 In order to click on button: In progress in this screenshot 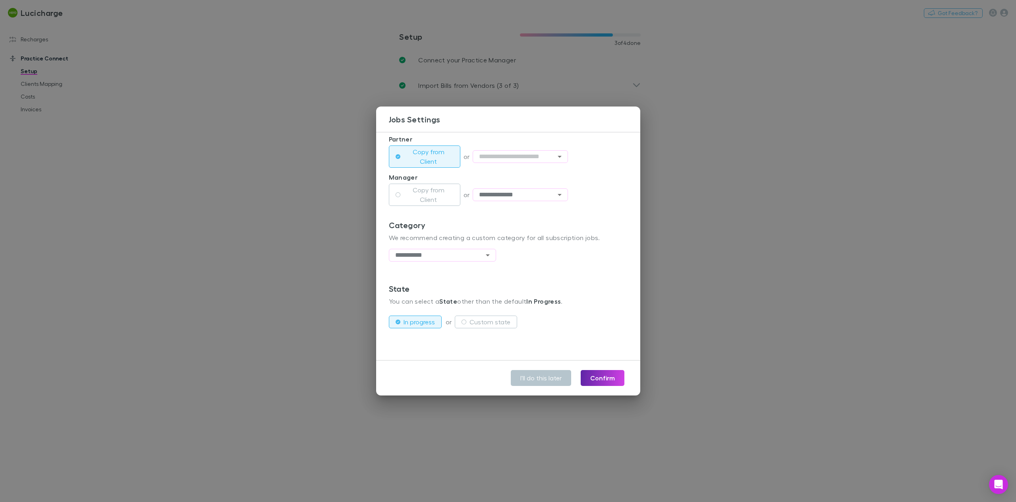, I will do `click(415, 322)`.